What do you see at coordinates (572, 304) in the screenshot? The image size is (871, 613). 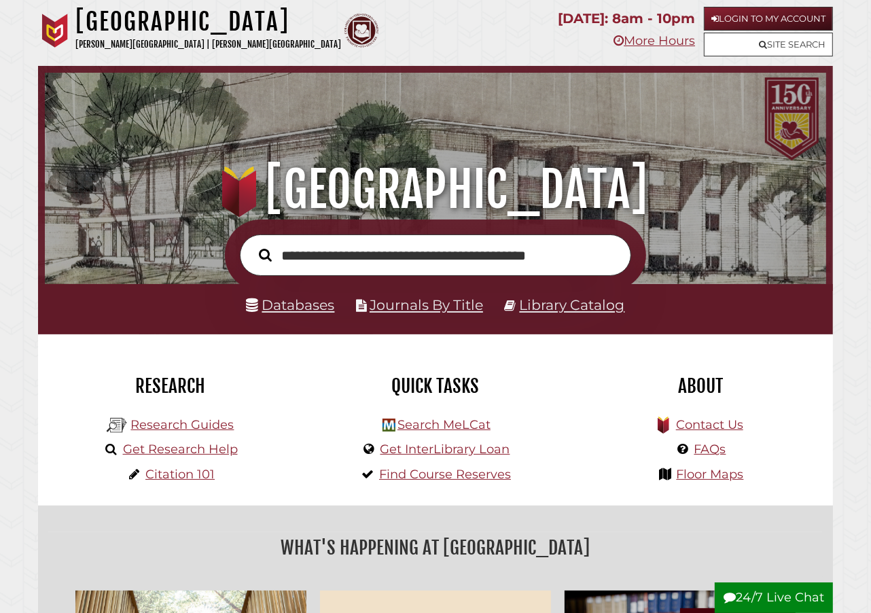 I see `a: Library Catalog` at bounding box center [572, 304].